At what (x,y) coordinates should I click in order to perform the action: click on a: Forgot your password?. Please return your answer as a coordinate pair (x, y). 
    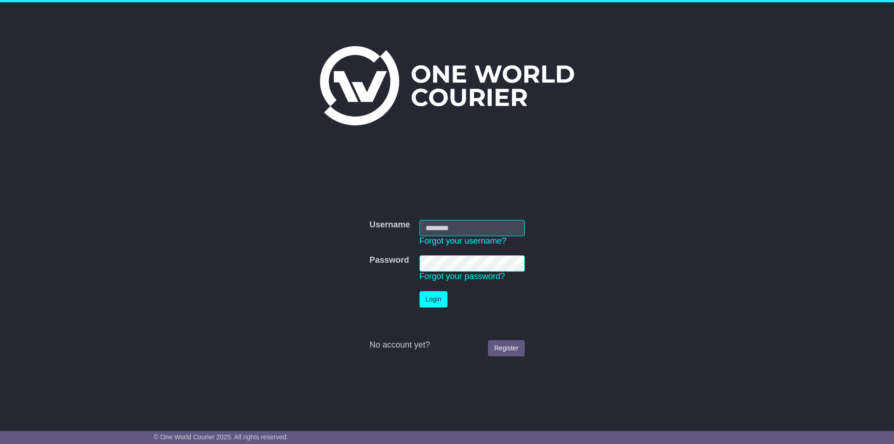
    Looking at the image, I should click on (462, 276).